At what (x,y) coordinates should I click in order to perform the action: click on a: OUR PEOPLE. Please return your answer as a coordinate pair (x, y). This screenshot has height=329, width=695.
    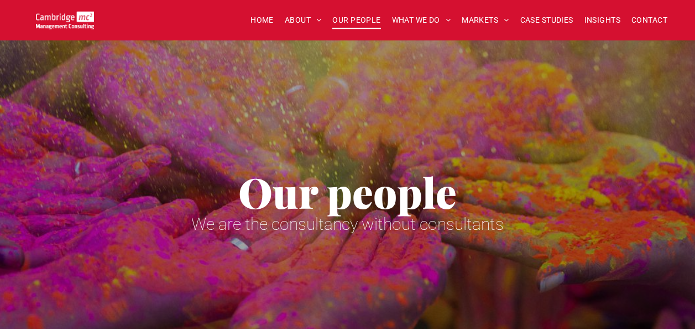
    Looking at the image, I should click on (356, 20).